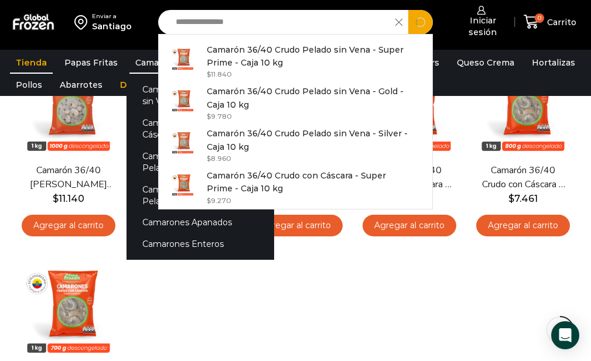  Describe the element at coordinates (523, 225) in the screenshot. I see `a: Agregar al carrito: “Camarón 36/40 Crudo con Cáscara - Gold - Caja 10 kg”` at that location.